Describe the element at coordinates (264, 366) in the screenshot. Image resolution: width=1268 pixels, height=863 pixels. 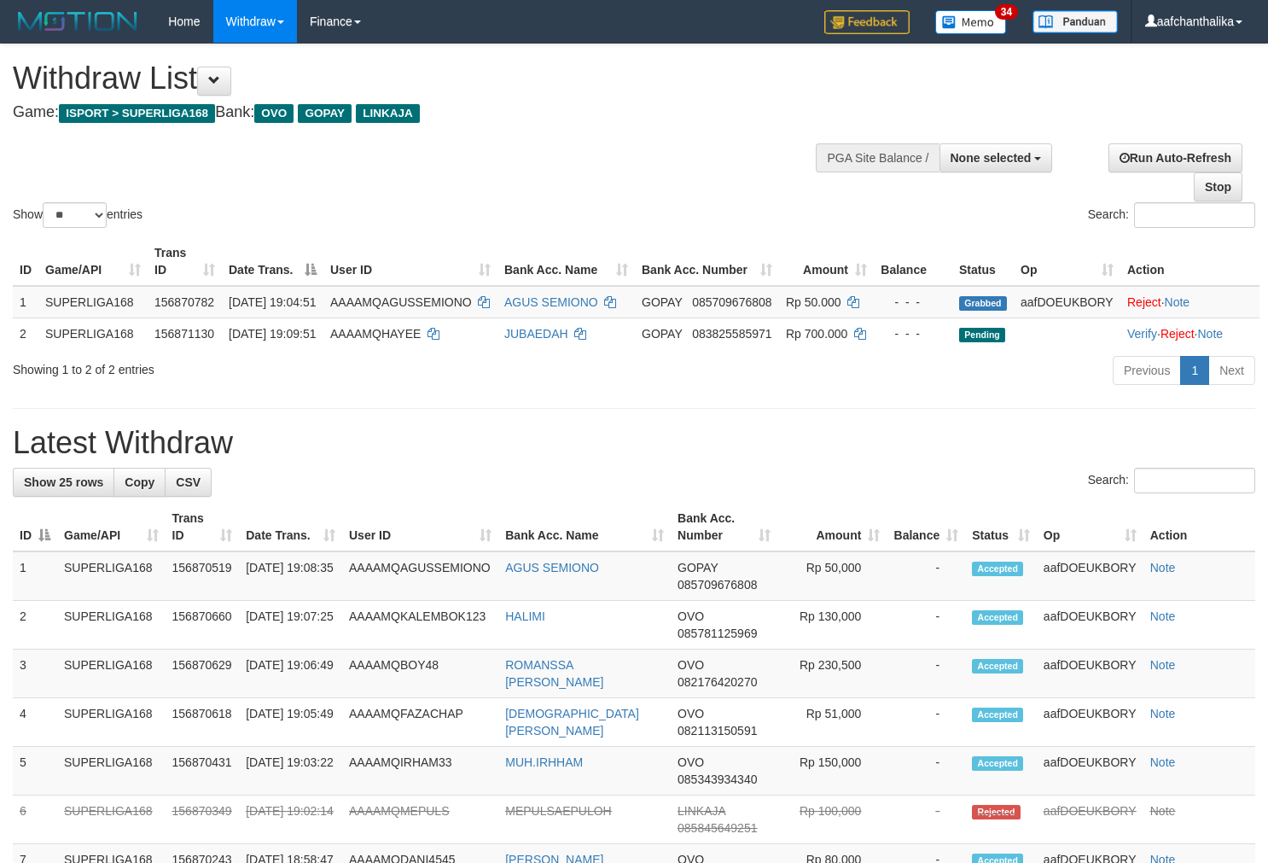
I see `div: Showing 1 to 2 of 2 entries` at that location.